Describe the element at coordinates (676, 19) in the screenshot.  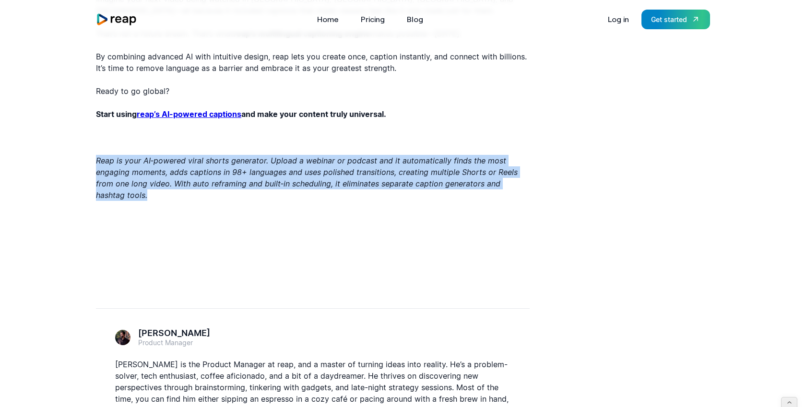
I see `a: Get started` at that location.